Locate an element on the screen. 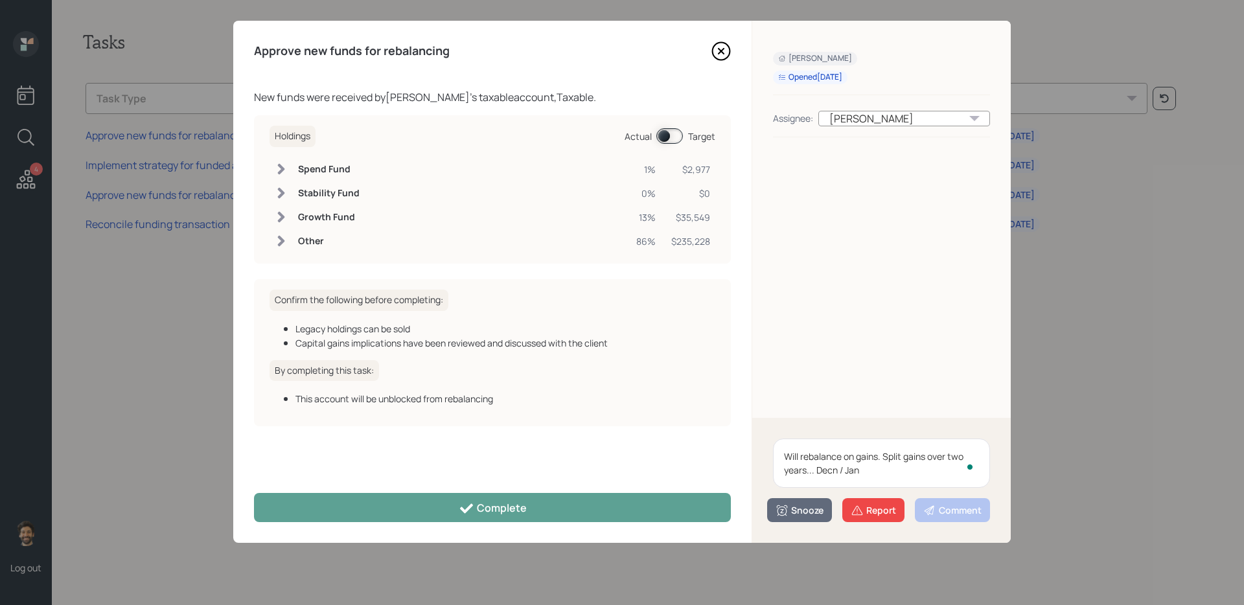 The image size is (1244, 605). div: Comment is located at coordinates (952, 510).